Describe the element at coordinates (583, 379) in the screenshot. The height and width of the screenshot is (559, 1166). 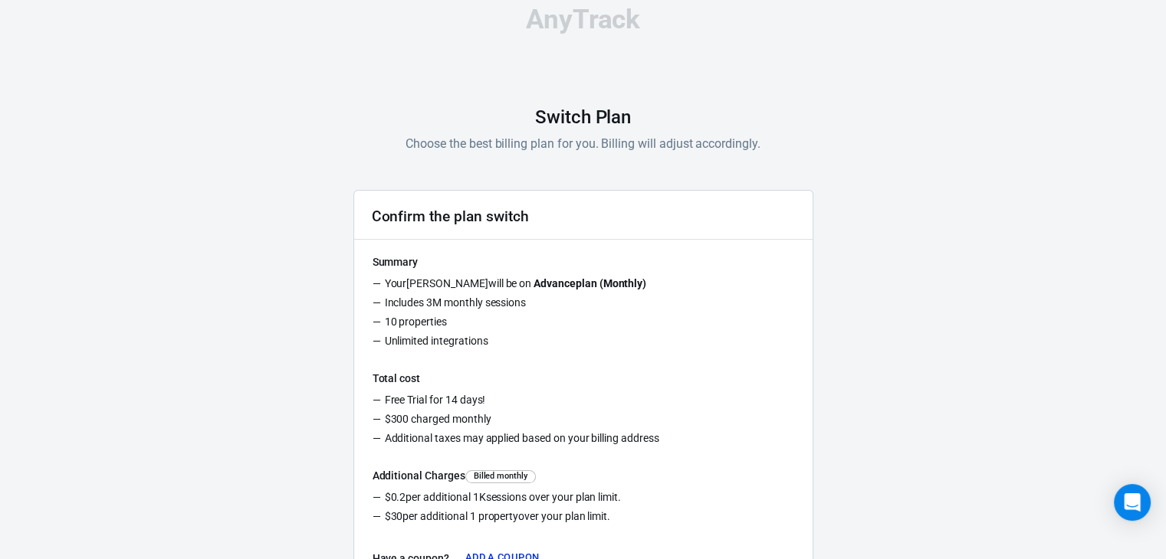
I see `h6: Total cost` at that location.